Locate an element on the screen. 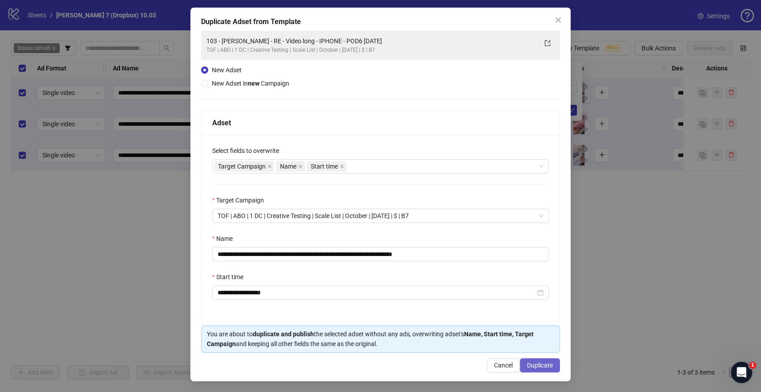  textarea: Message… is located at coordinates (89, 281).